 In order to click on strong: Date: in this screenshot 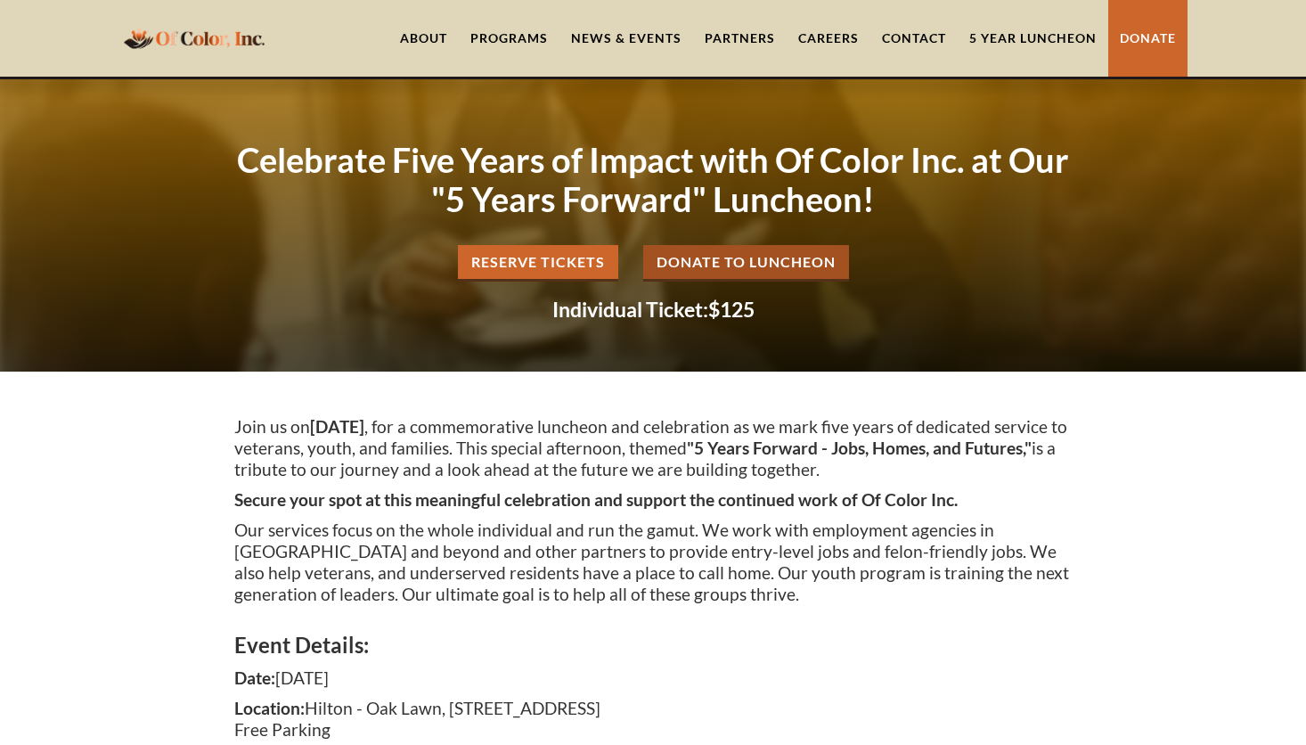, I will do `click(255, 677)`.